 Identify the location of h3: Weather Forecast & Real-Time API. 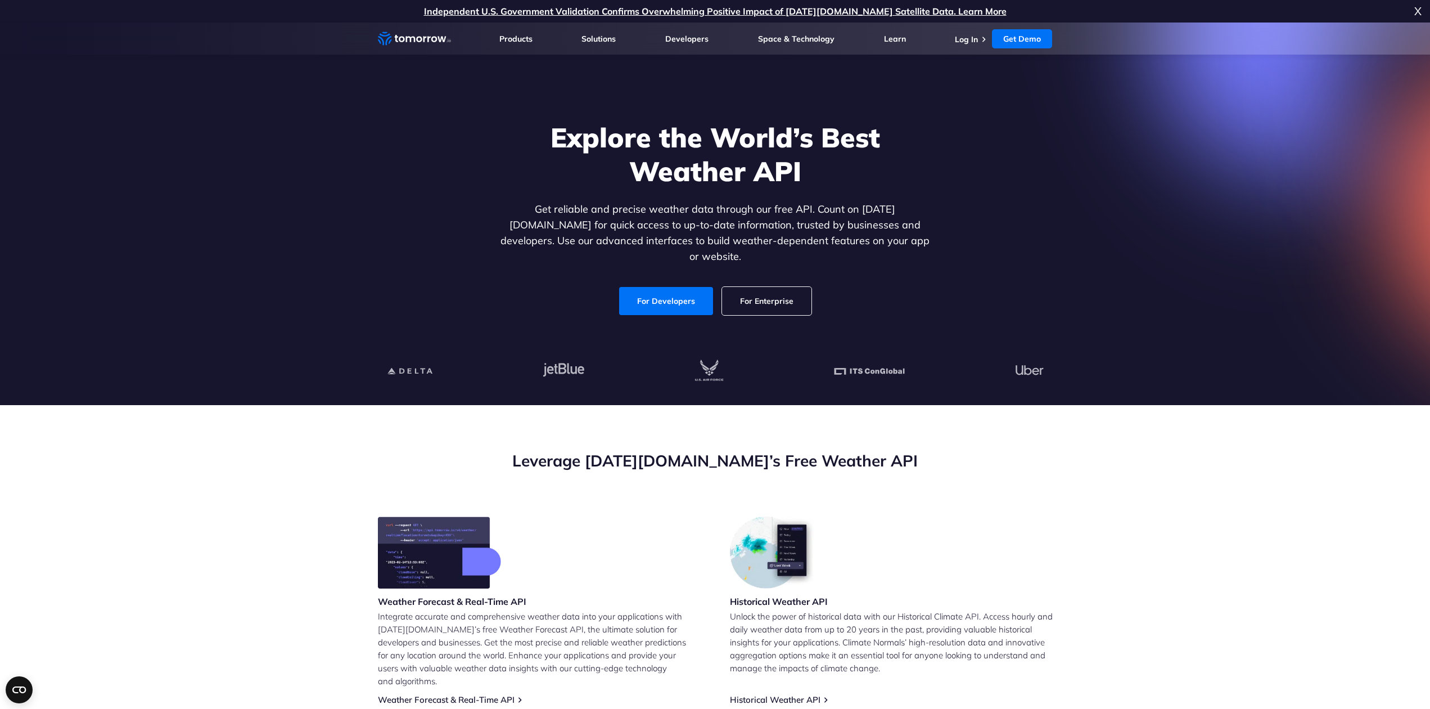
(452, 601).